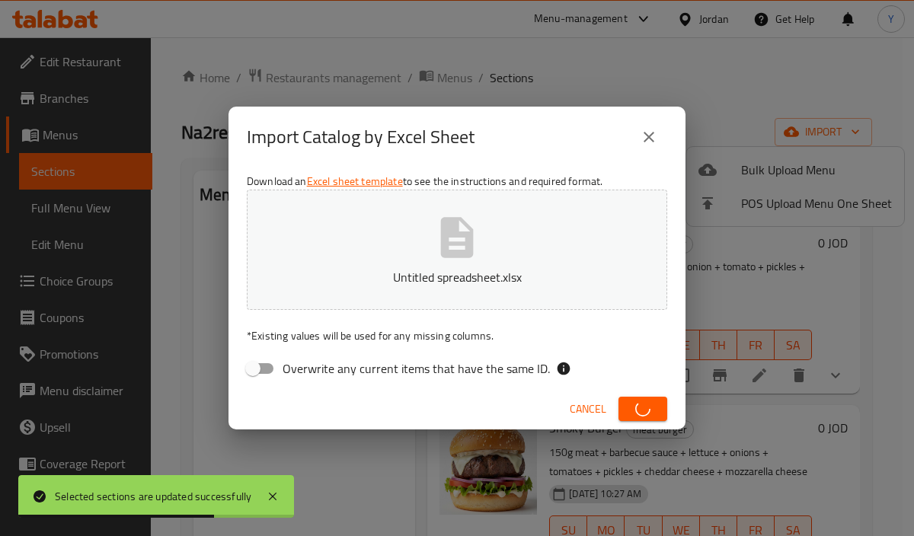 The image size is (914, 536). What do you see at coordinates (588, 409) in the screenshot?
I see `button: Cancel` at bounding box center [588, 409].